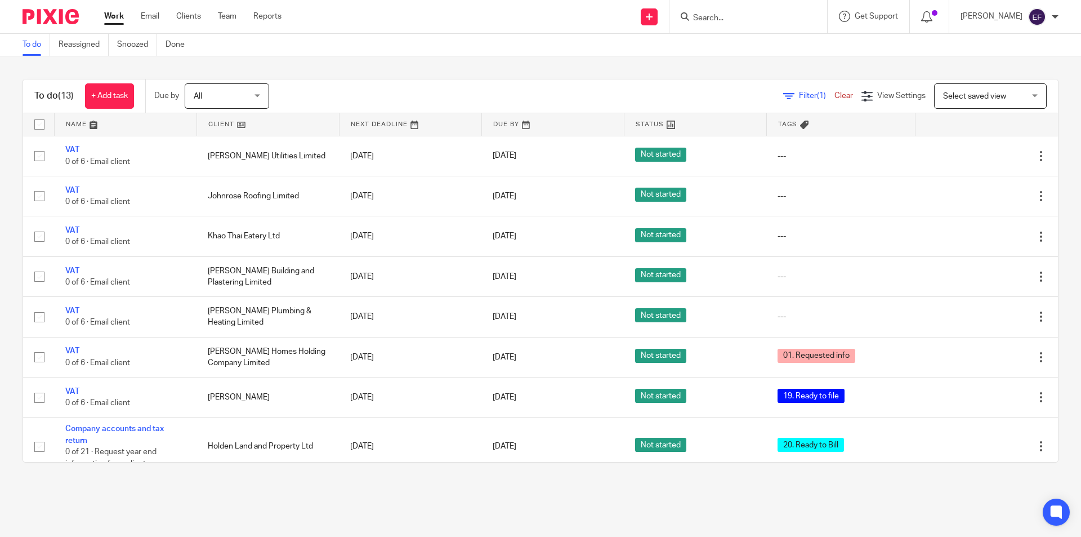  Describe the element at coordinates (109, 96) in the screenshot. I see `a: + Add task` at that location.